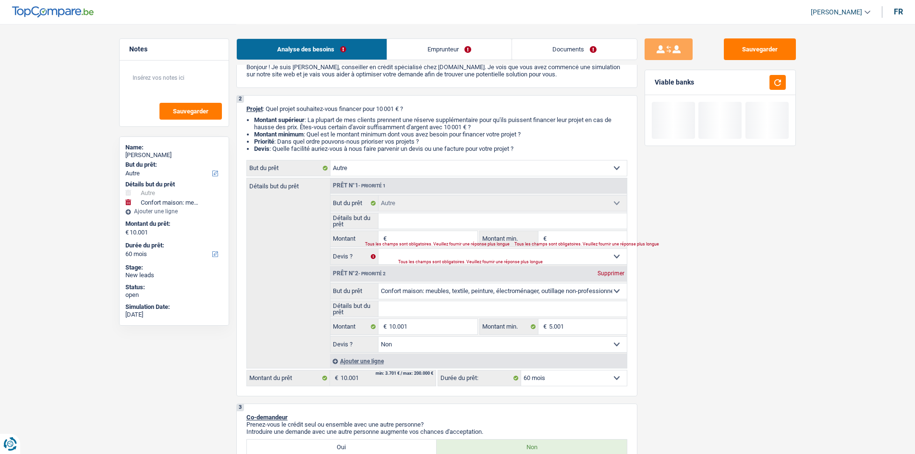 Image resolution: width=915 pixels, height=454 pixels. What do you see at coordinates (174, 49) in the screenshot?
I see `h5: Notes` at bounding box center [174, 49].